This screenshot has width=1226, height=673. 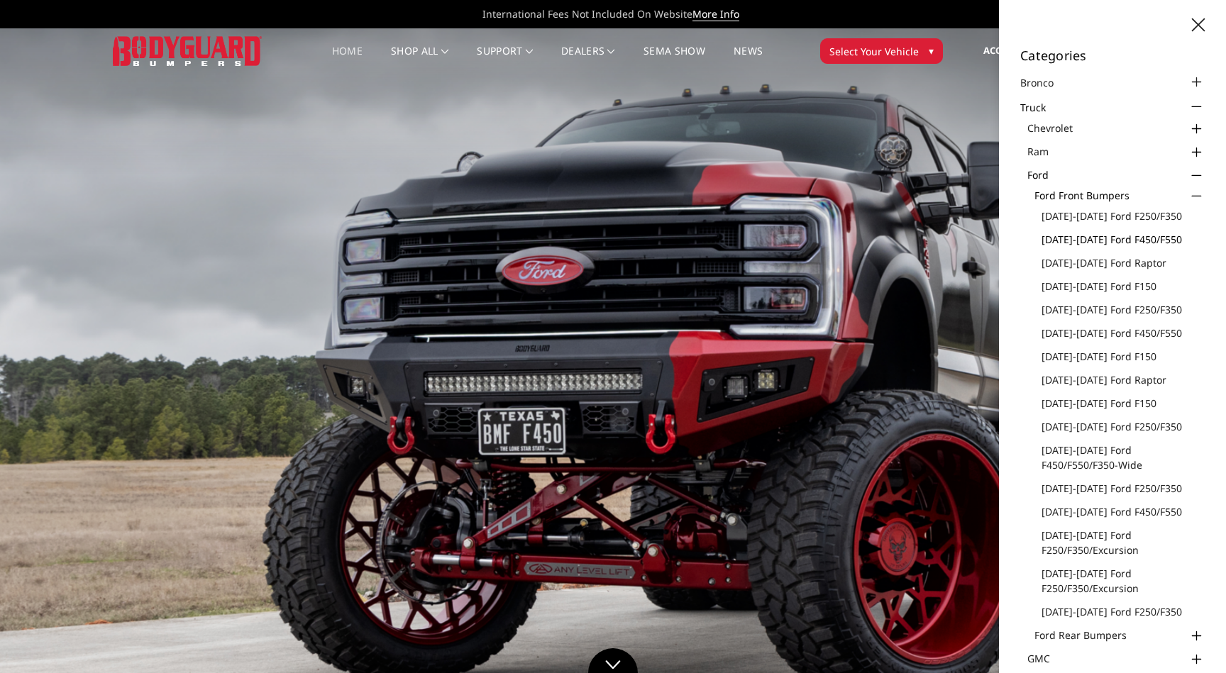 What do you see at coordinates (716, 14) in the screenshot?
I see `a: More Info` at bounding box center [716, 14].